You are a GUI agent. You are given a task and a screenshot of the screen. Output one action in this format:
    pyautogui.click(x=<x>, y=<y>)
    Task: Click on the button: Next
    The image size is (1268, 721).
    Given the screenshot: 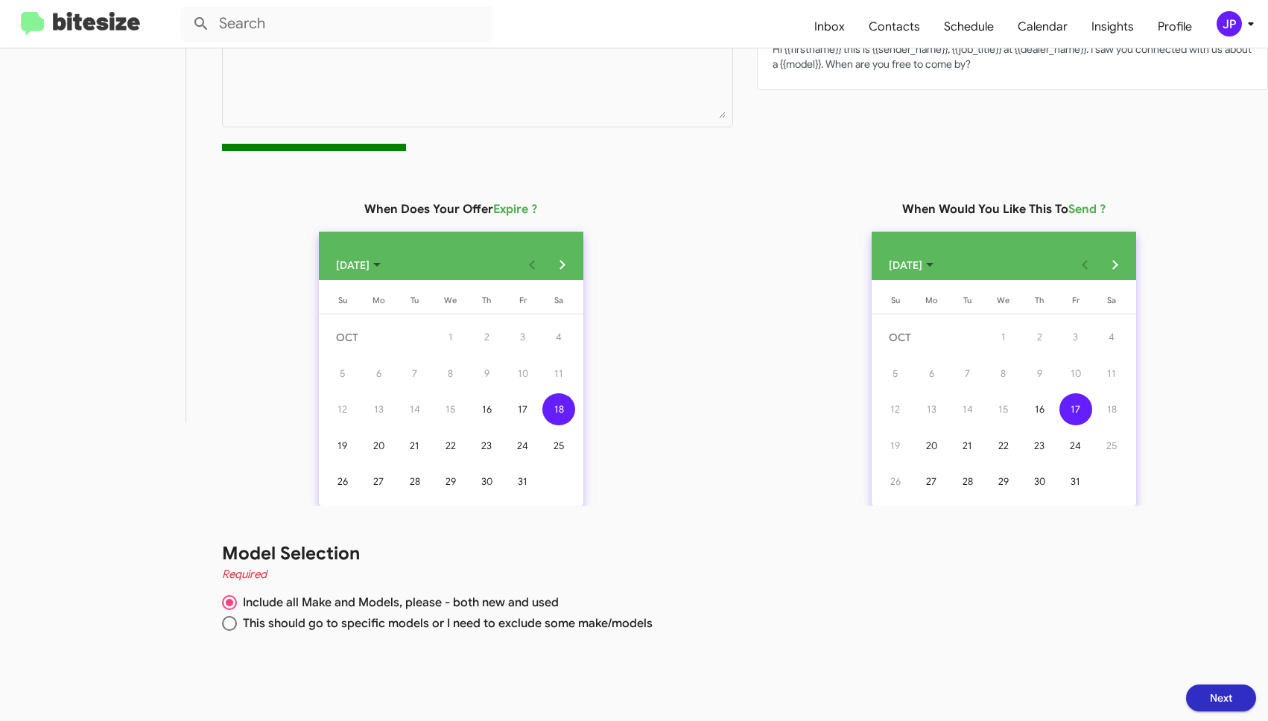 What is the action you would take?
    pyautogui.click(x=1221, y=698)
    